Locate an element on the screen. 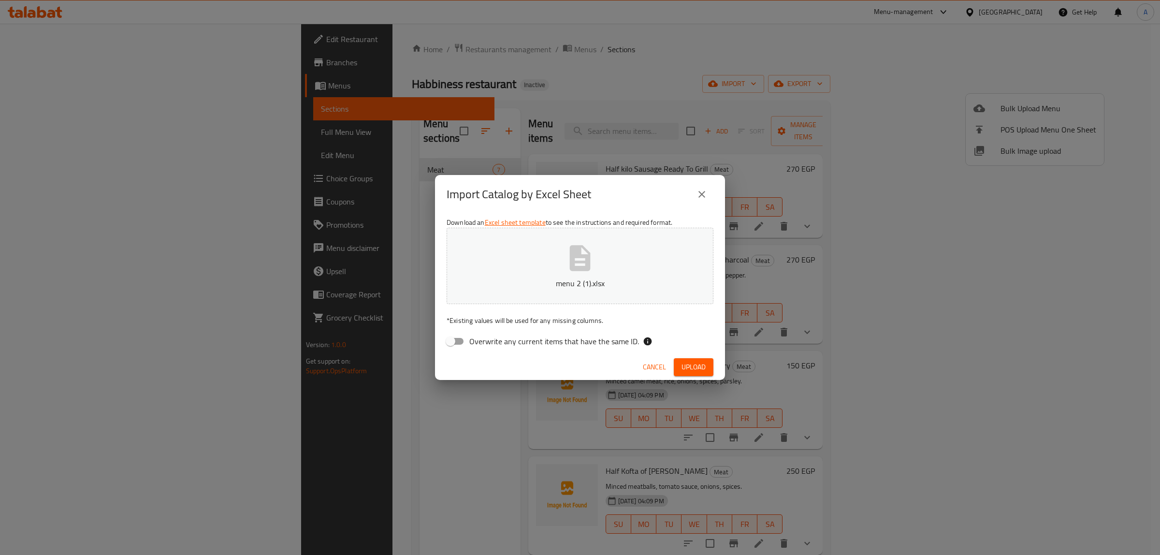  h2: Import Catalog by Excel Sheet is located at coordinates (518, 194).